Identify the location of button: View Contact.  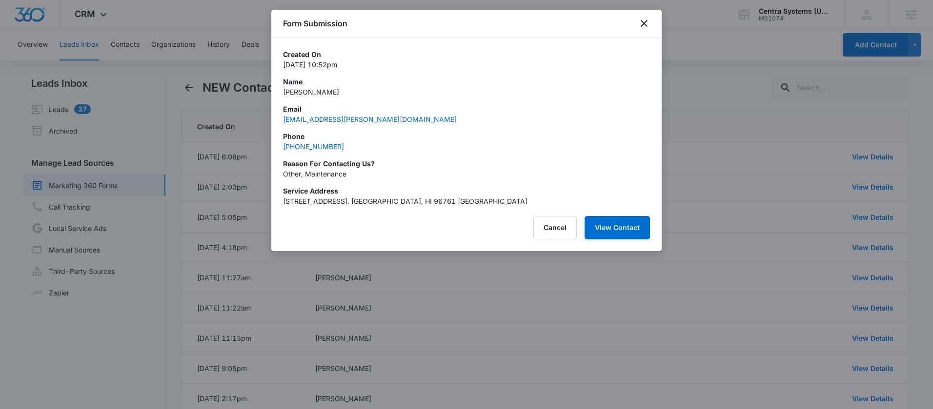
(617, 228).